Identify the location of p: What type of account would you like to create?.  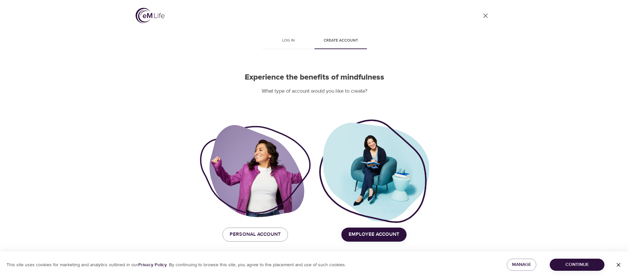
(315, 91).